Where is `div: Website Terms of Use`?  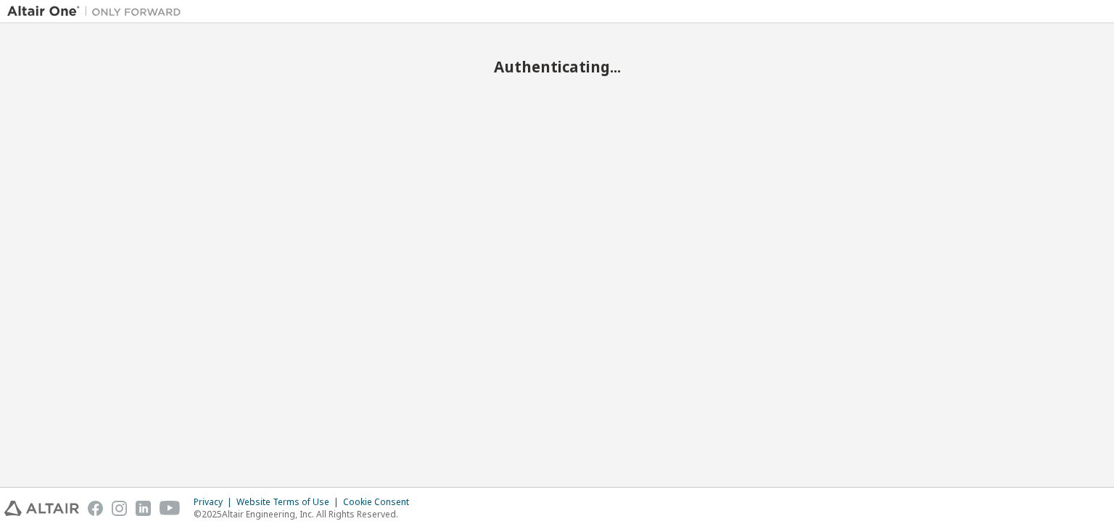
div: Website Terms of Use is located at coordinates (289, 502).